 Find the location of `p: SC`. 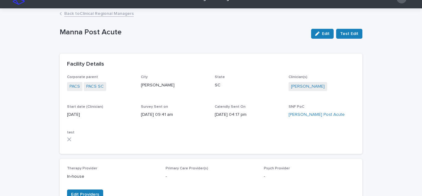

p: SC is located at coordinates (248, 85).